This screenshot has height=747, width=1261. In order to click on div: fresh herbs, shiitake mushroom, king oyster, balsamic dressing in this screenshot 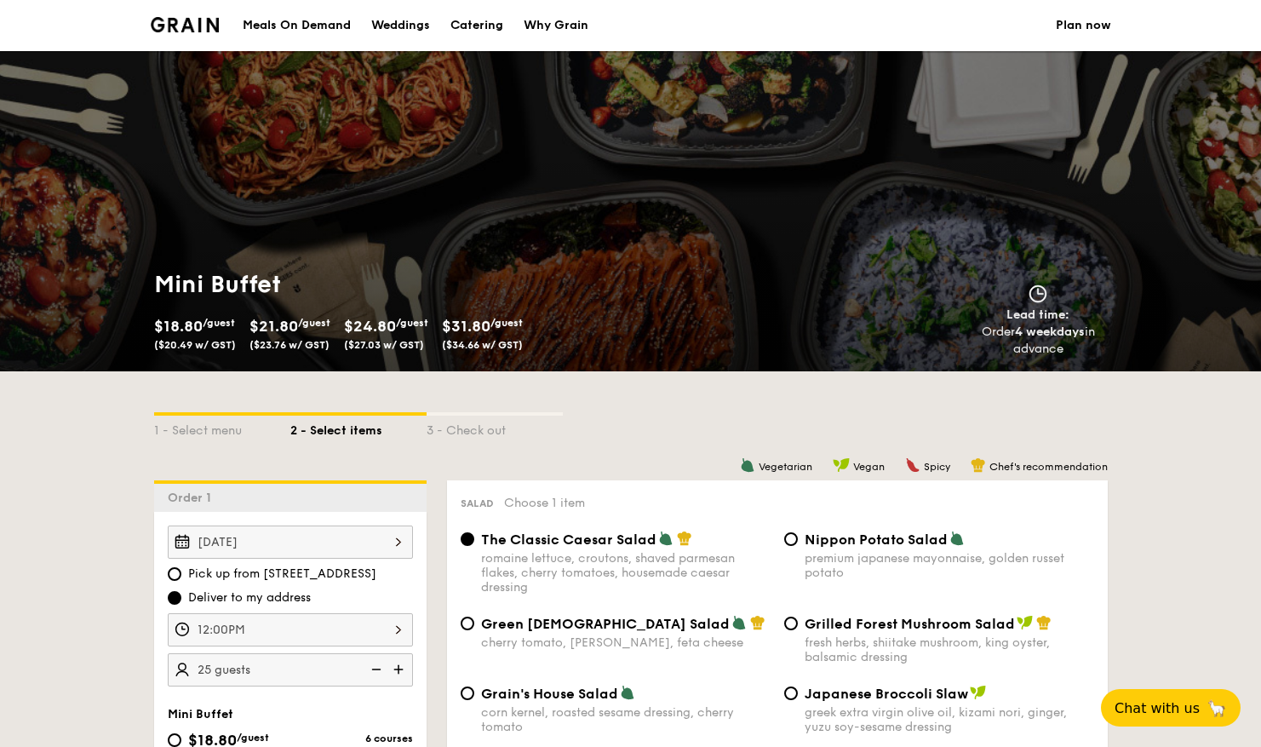, I will do `click(949, 650)`.